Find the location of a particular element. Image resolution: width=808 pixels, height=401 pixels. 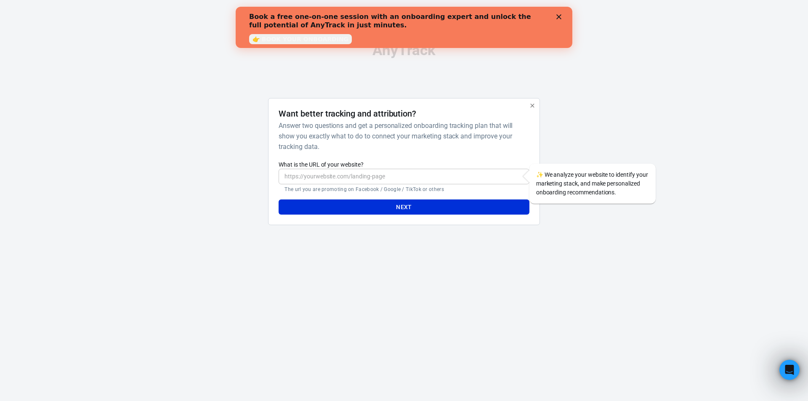

a: 👉 BOOK YOUR ONBOARDING is located at coordinates (65, 32).